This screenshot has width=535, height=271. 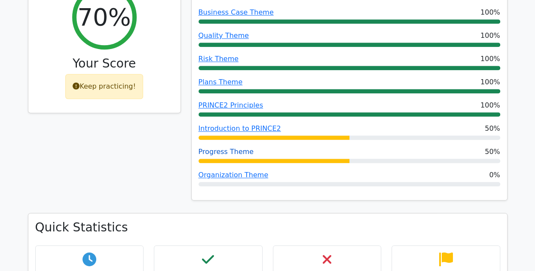 What do you see at coordinates (226, 151) in the screenshot?
I see `a: Progress Theme` at bounding box center [226, 151].